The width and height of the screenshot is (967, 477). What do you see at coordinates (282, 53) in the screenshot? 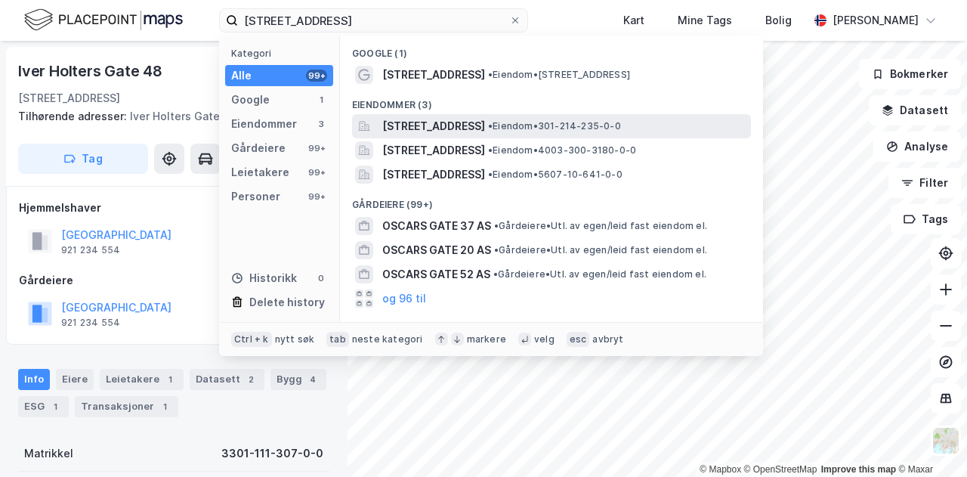
I see `div: Kategori` at bounding box center [282, 53].